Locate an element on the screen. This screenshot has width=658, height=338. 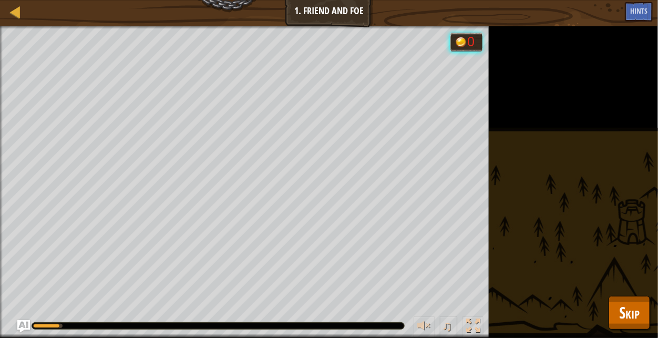
button: Toggle fullscreen is located at coordinates (473, 327).